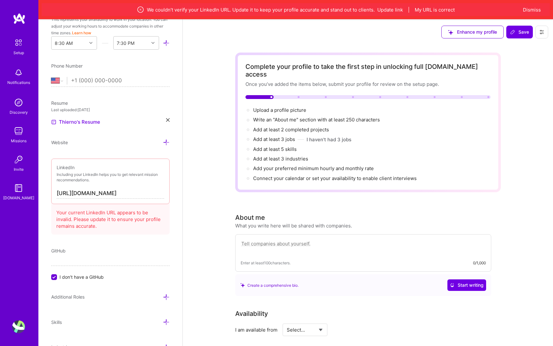  What do you see at coordinates (256, 329) in the screenshot?
I see `div: I am available from` at bounding box center [256, 329].